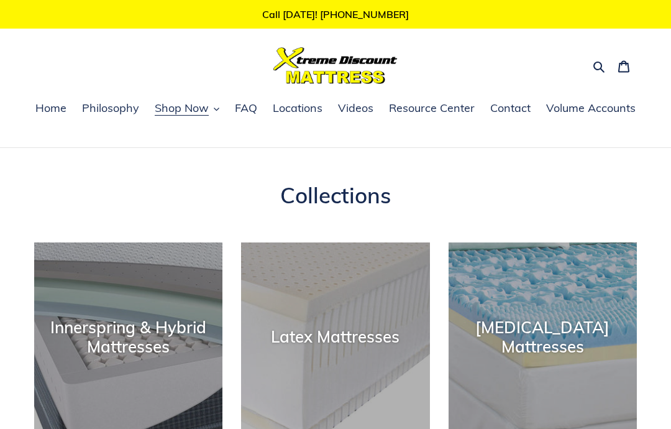 The width and height of the screenshot is (671, 429). What do you see at coordinates (356, 109) in the screenshot?
I see `a: Videos` at bounding box center [356, 109].